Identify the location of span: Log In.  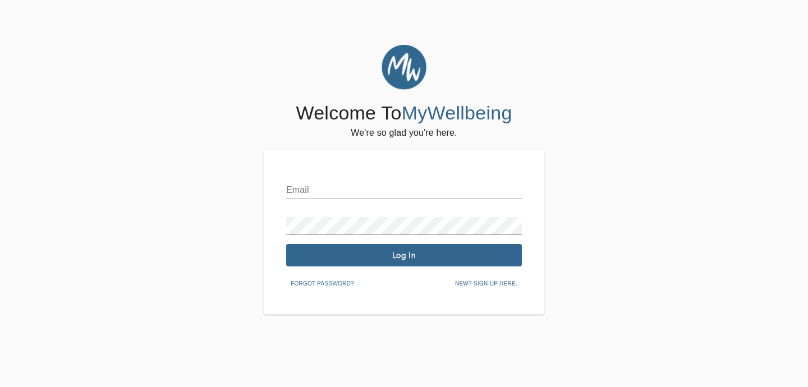
(404, 255).